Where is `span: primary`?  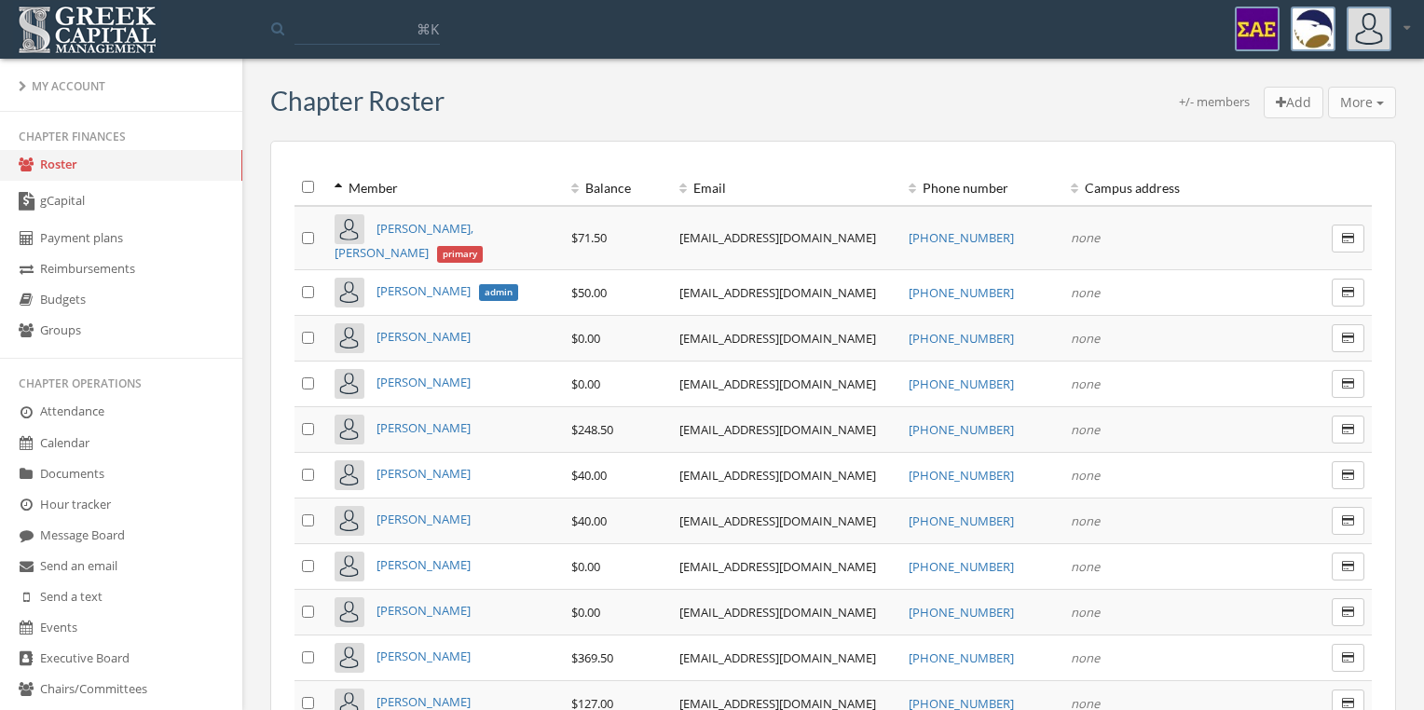 span: primary is located at coordinates (459, 254).